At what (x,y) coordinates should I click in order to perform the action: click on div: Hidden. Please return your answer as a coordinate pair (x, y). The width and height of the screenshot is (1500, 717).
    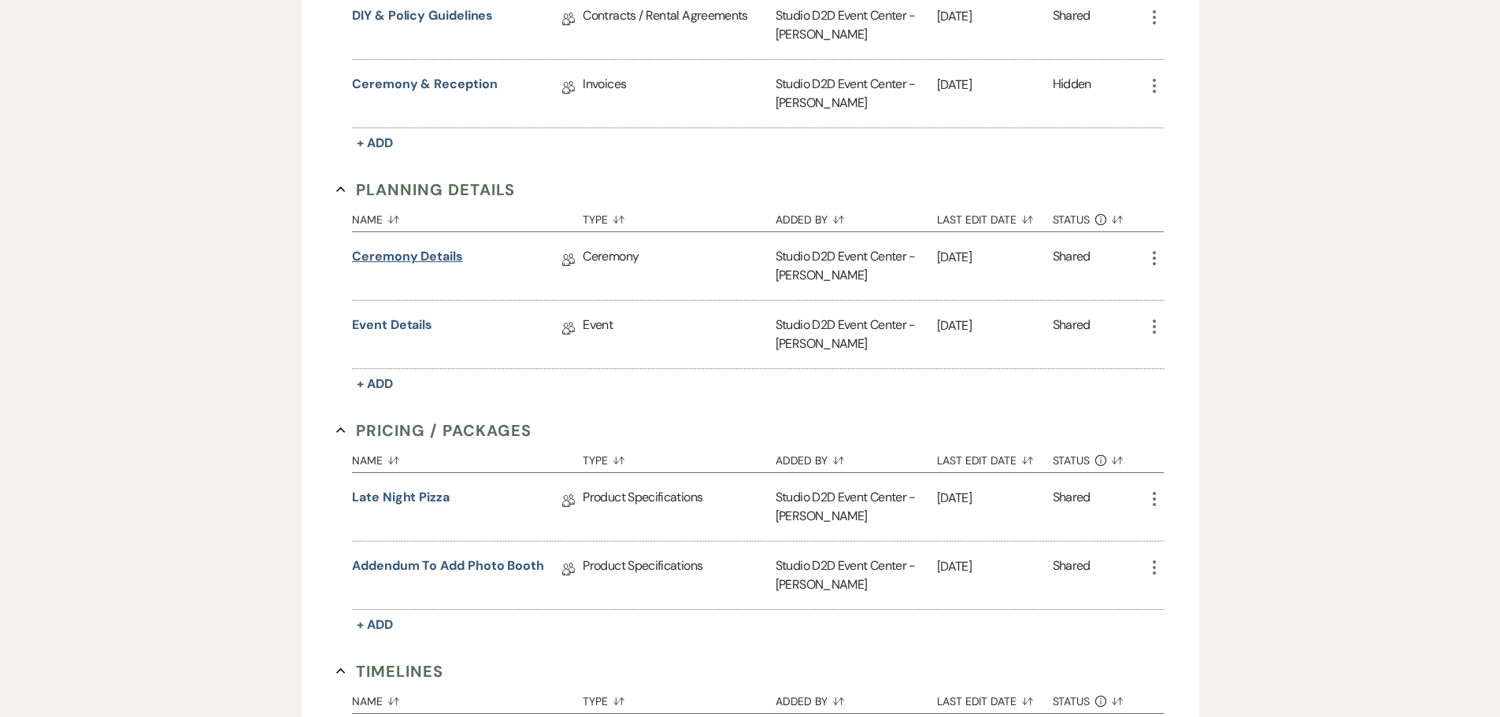
    Looking at the image, I should click on (1071, 94).